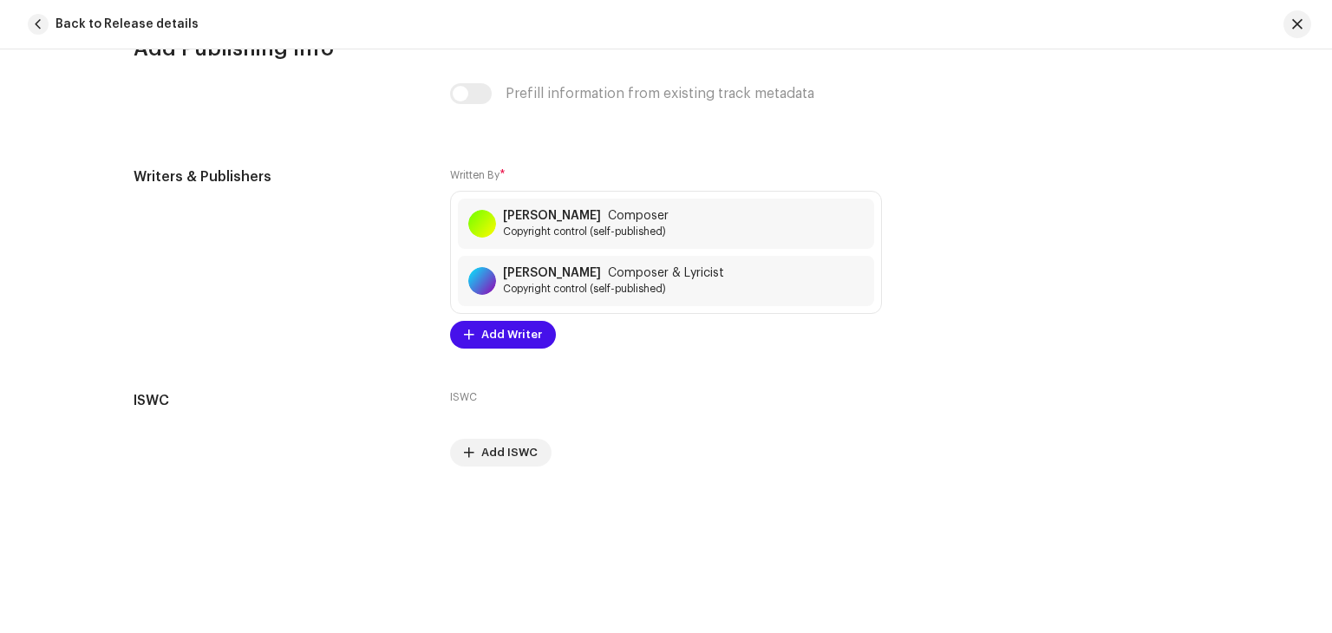 Image resolution: width=1332 pixels, height=633 pixels. Describe the element at coordinates (503, 335) in the screenshot. I see `button: Add Writer` at that location.